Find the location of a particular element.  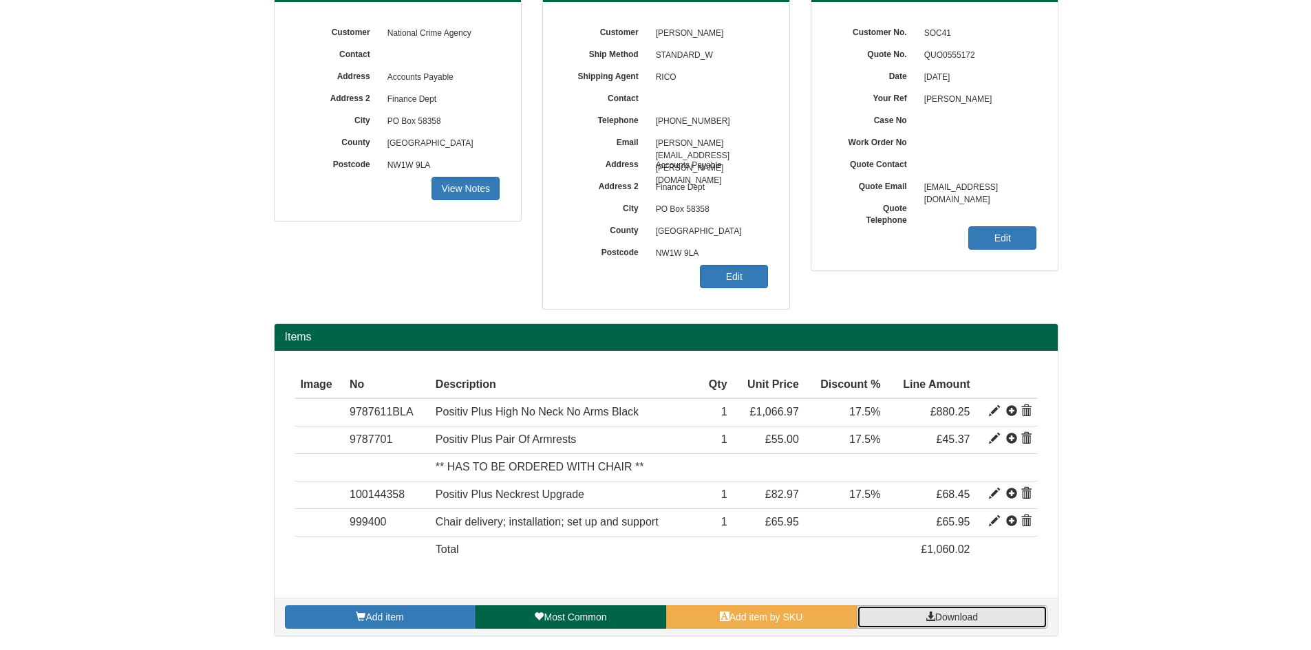

td: 9787611BLA is located at coordinates (387, 412).